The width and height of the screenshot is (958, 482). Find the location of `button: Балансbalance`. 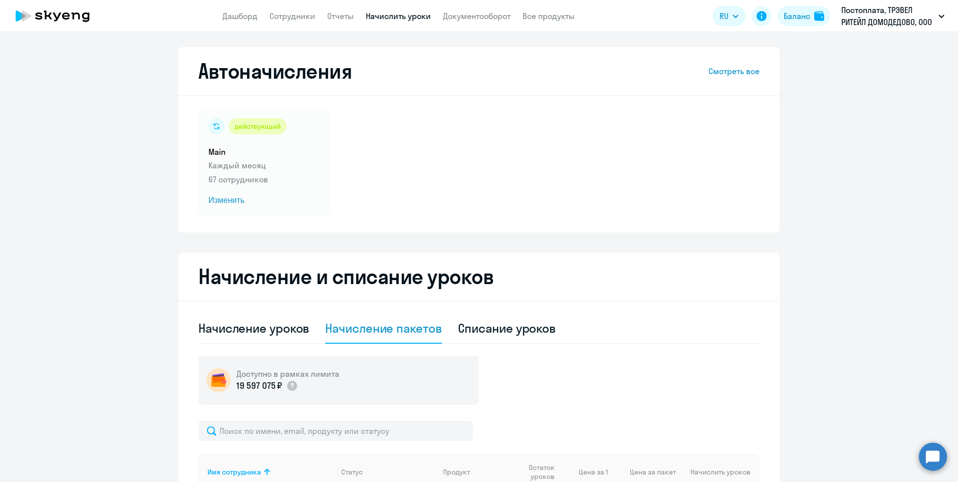

button: Балансbalance is located at coordinates (804, 16).